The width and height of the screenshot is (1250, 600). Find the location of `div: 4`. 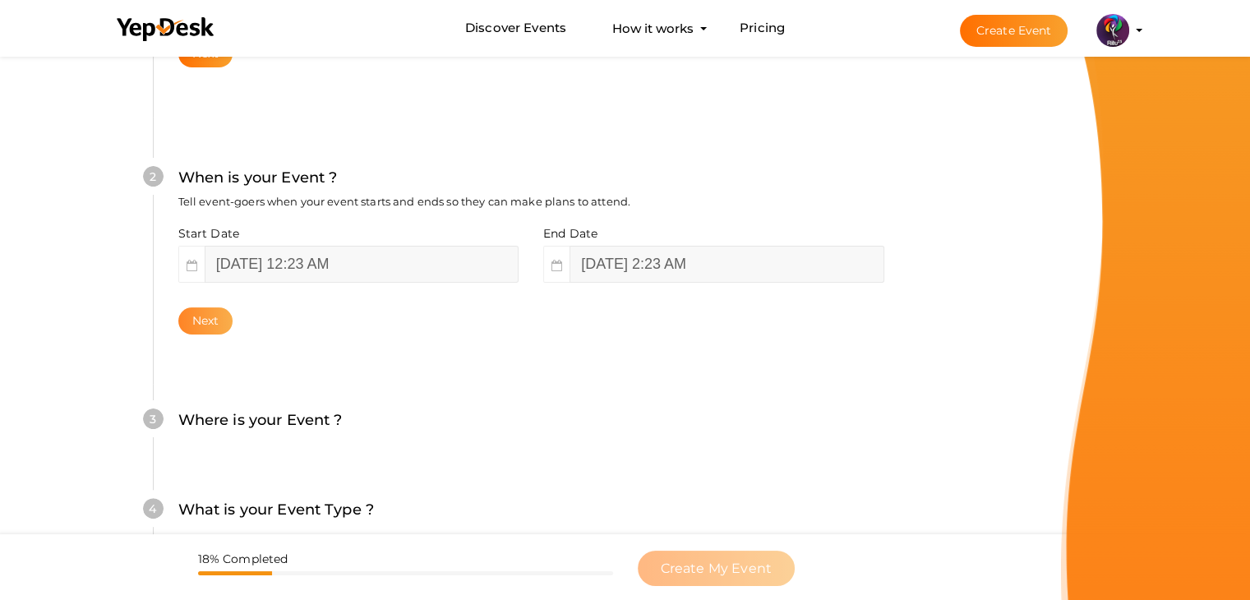

div: 4 is located at coordinates (153, 508).